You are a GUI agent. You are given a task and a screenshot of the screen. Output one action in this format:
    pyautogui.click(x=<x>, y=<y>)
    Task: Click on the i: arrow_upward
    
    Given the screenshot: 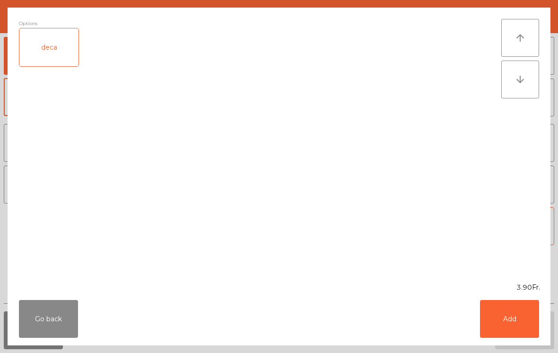 What is the action you would take?
    pyautogui.click(x=521, y=38)
    